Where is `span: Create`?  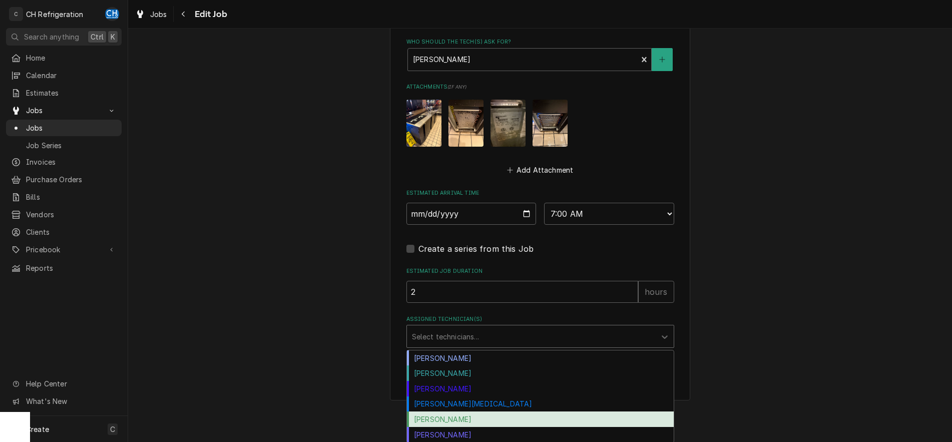
span: Create is located at coordinates (38, 429).